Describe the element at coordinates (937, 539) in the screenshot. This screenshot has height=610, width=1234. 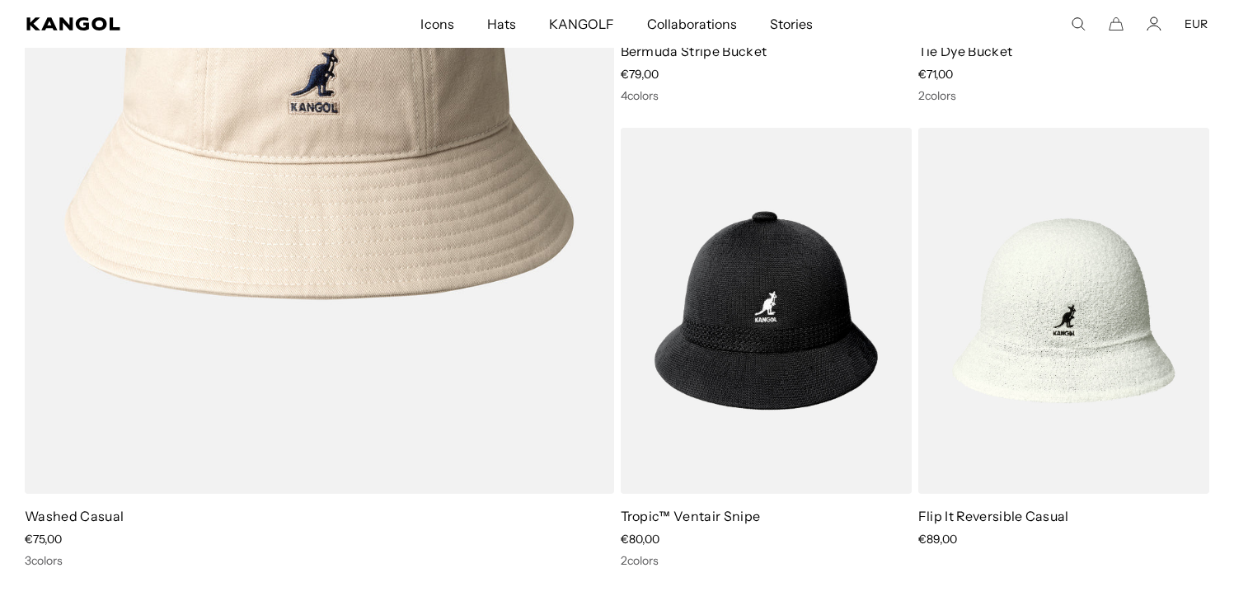
I see `span: €89,00` at that location.